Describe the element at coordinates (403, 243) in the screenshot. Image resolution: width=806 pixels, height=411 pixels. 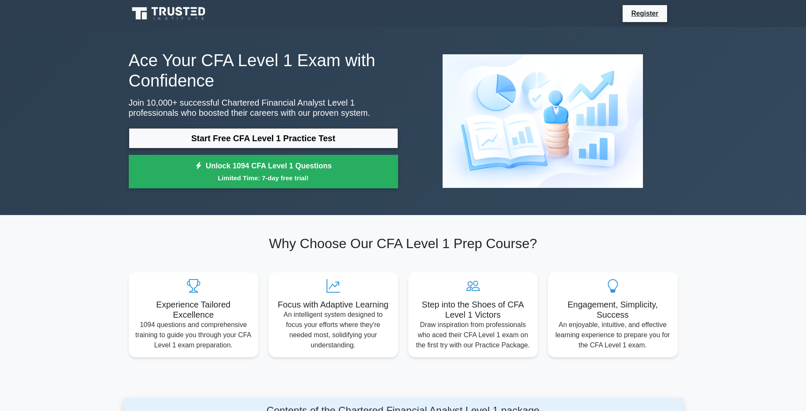
I see `h2: Why Choose Our CFA Level 1 Prep Course?` at that location.